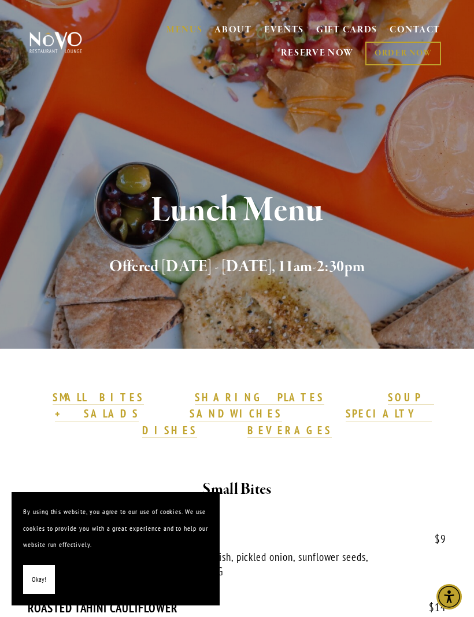 The height and width of the screenshot is (617, 474). What do you see at coordinates (184, 30) in the screenshot?
I see `a: MENUS` at bounding box center [184, 30].